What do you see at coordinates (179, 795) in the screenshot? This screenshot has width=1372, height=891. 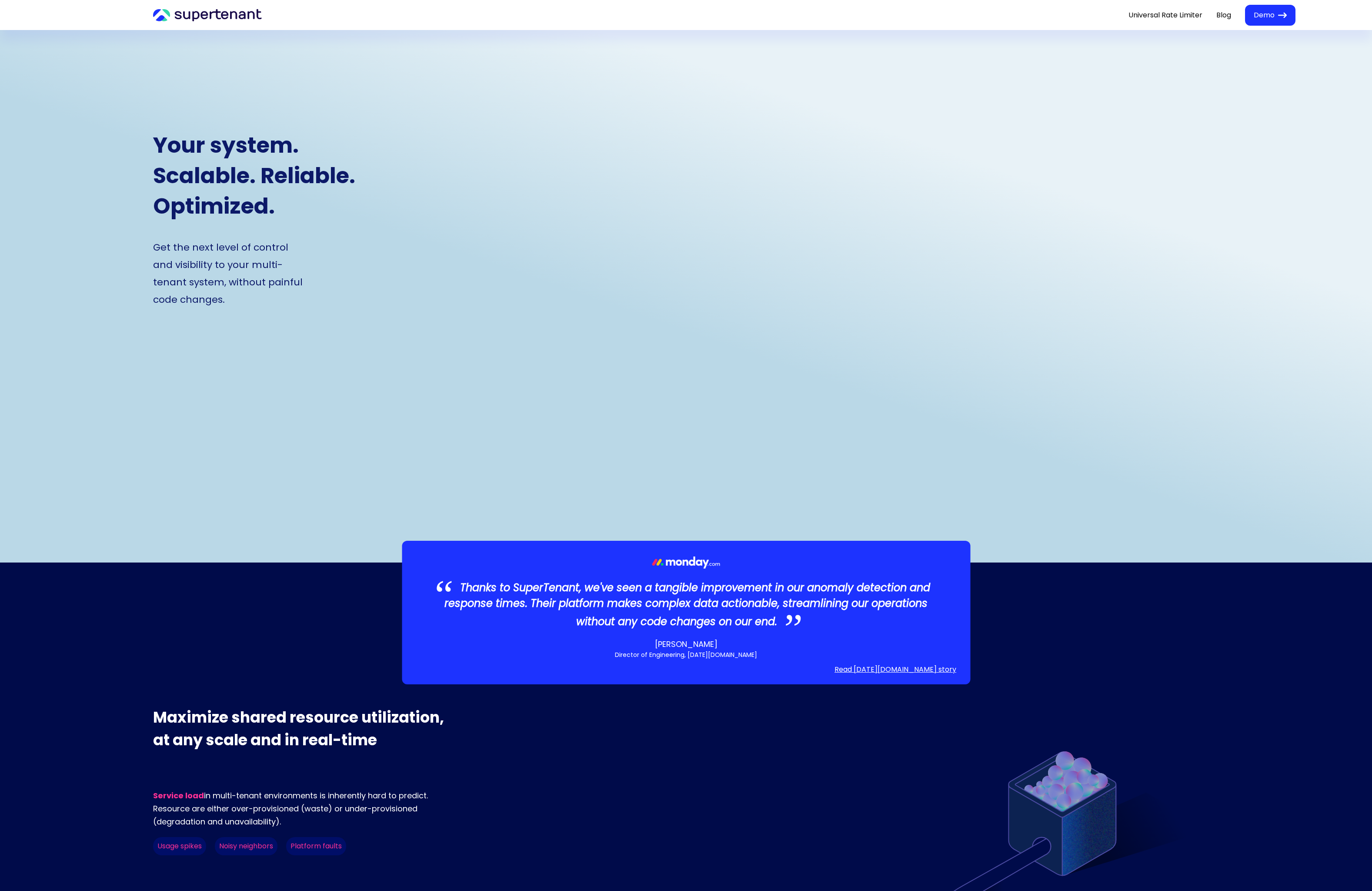 I see `span: Service load` at bounding box center [179, 795].